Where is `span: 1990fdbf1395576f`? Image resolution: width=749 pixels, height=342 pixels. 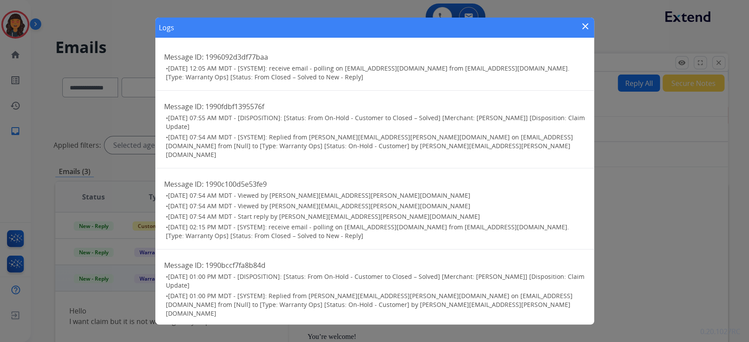 span: 1990fdbf1395576f is located at coordinates (235, 107).